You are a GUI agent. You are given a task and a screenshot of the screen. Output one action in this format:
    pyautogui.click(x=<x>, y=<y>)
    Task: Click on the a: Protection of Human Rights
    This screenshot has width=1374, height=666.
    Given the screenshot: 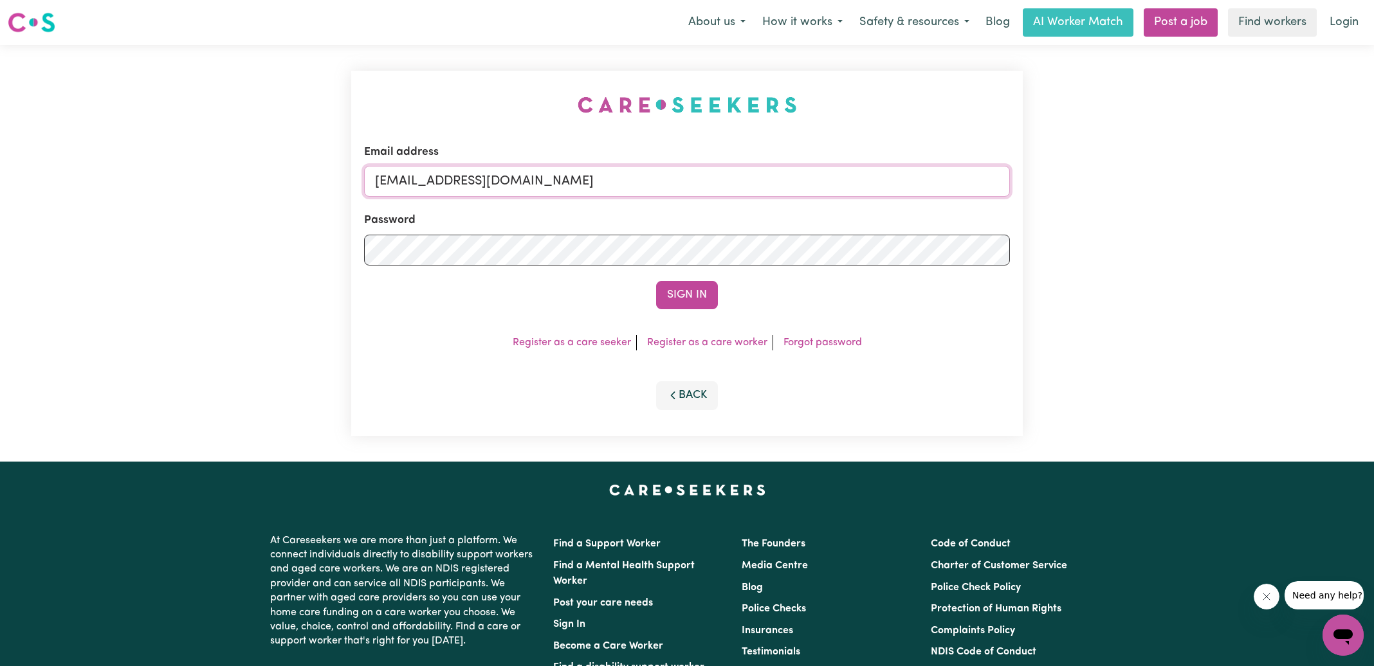 What is the action you would take?
    pyautogui.click(x=996, y=609)
    